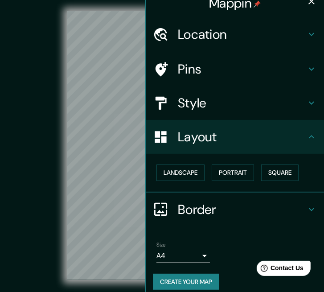  What do you see at coordinates (242, 137) in the screenshot?
I see `h4: Layout` at bounding box center [242, 137].